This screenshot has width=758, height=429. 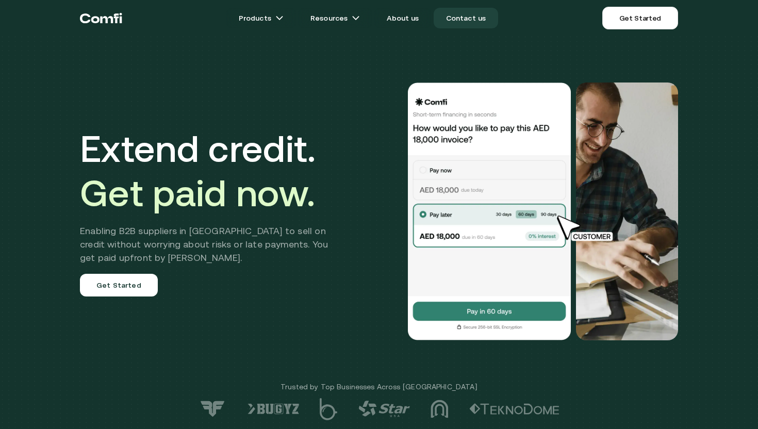 What do you see at coordinates (211, 171) in the screenshot?
I see `h1: Extend credit.` at bounding box center [211, 171].